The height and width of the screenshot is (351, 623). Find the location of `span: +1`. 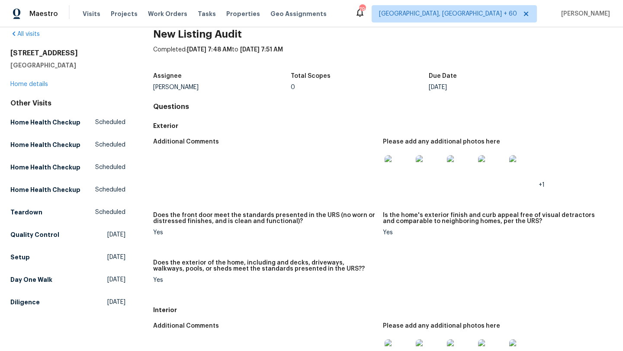

span: +1 is located at coordinates (542, 185).